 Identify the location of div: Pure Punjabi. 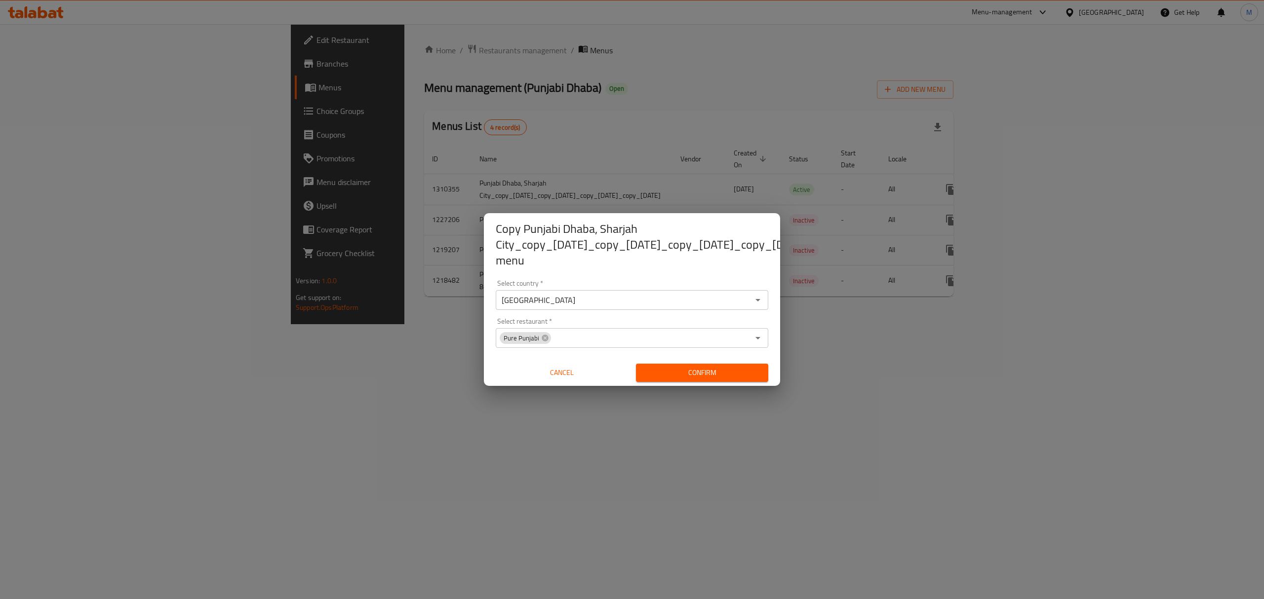
(525, 338).